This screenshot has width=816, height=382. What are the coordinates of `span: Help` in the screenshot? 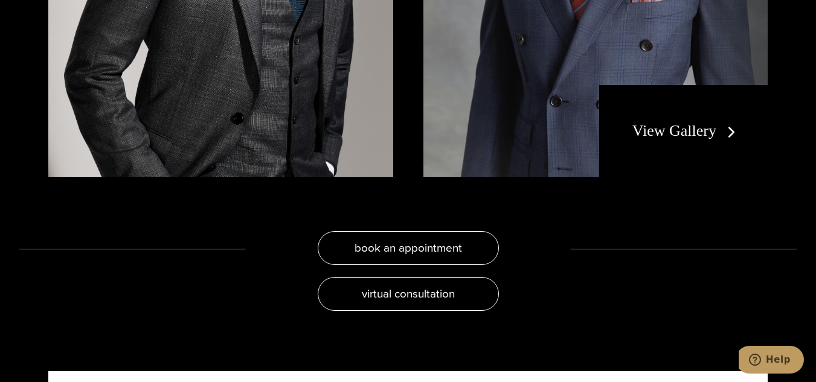 It's located at (39, 14).